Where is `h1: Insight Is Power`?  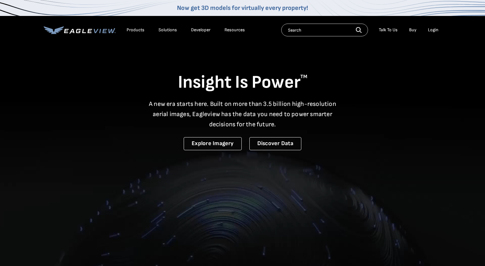
h1: Insight Is Power is located at coordinates (243, 83).